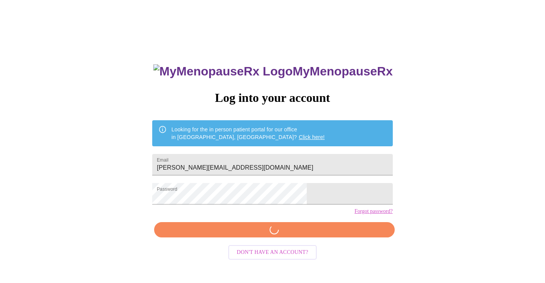 This screenshot has height=283, width=545. What do you see at coordinates (273, 71) in the screenshot?
I see `h3: MyMenopauseRx` at bounding box center [273, 71].